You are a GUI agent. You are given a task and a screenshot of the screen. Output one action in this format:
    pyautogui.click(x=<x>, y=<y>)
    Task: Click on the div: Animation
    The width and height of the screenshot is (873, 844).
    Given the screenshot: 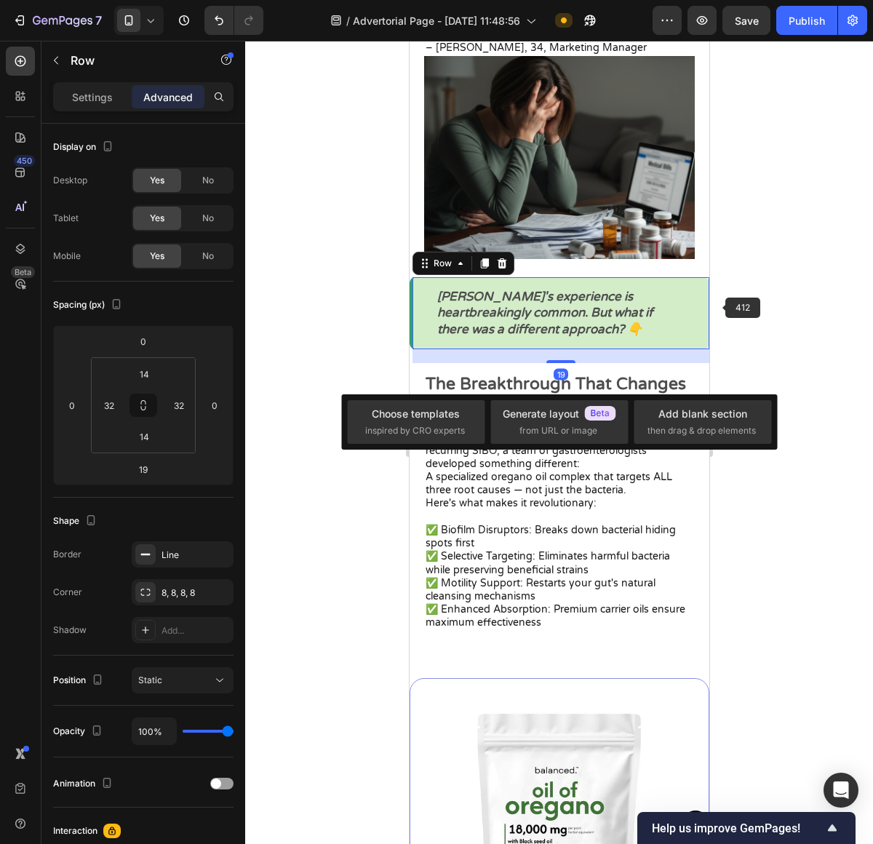 What is the action you would take?
    pyautogui.click(x=84, y=784)
    